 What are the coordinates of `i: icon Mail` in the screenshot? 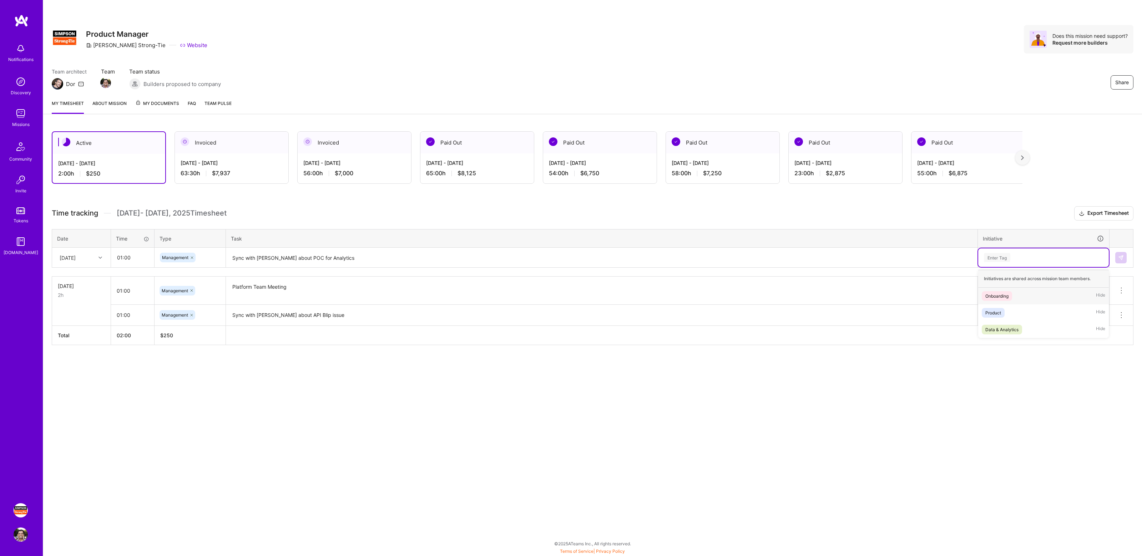 It's located at (81, 84).